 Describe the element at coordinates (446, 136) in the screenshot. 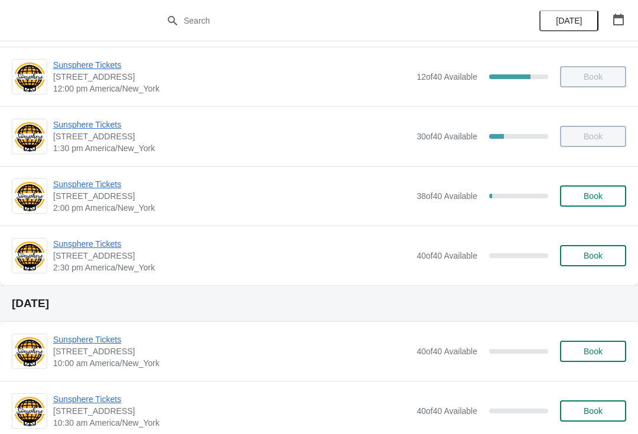

I see `span: 30 of 40 Available` at that location.